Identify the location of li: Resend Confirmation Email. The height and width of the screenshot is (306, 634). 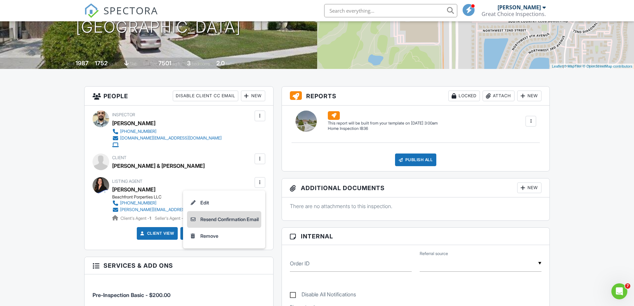
(224, 219).